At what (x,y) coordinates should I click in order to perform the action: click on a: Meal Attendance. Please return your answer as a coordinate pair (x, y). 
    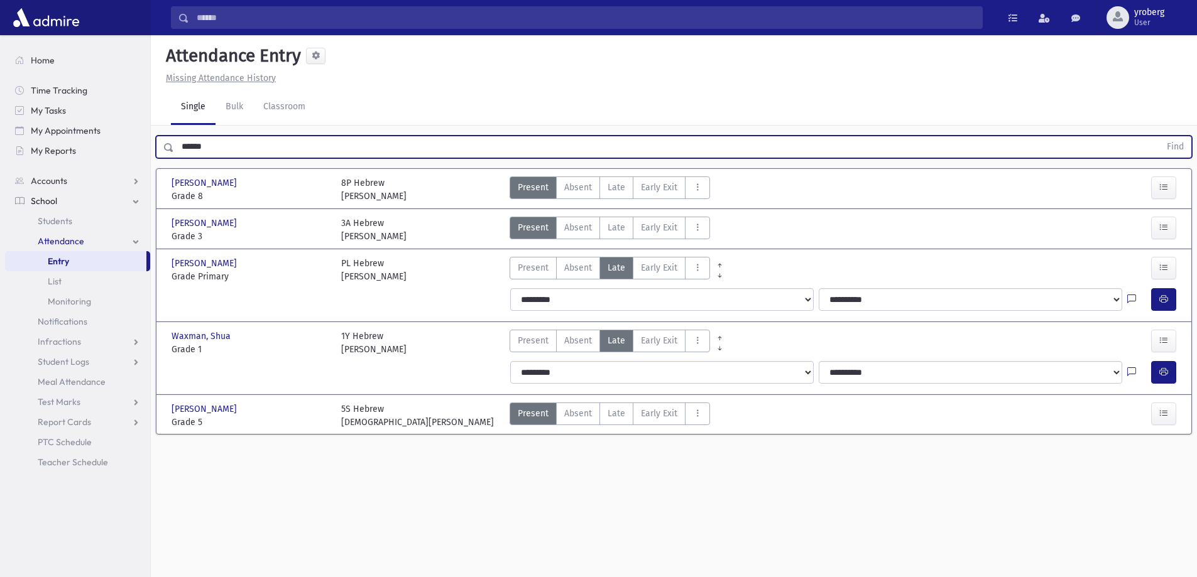
    Looking at the image, I should click on (77, 382).